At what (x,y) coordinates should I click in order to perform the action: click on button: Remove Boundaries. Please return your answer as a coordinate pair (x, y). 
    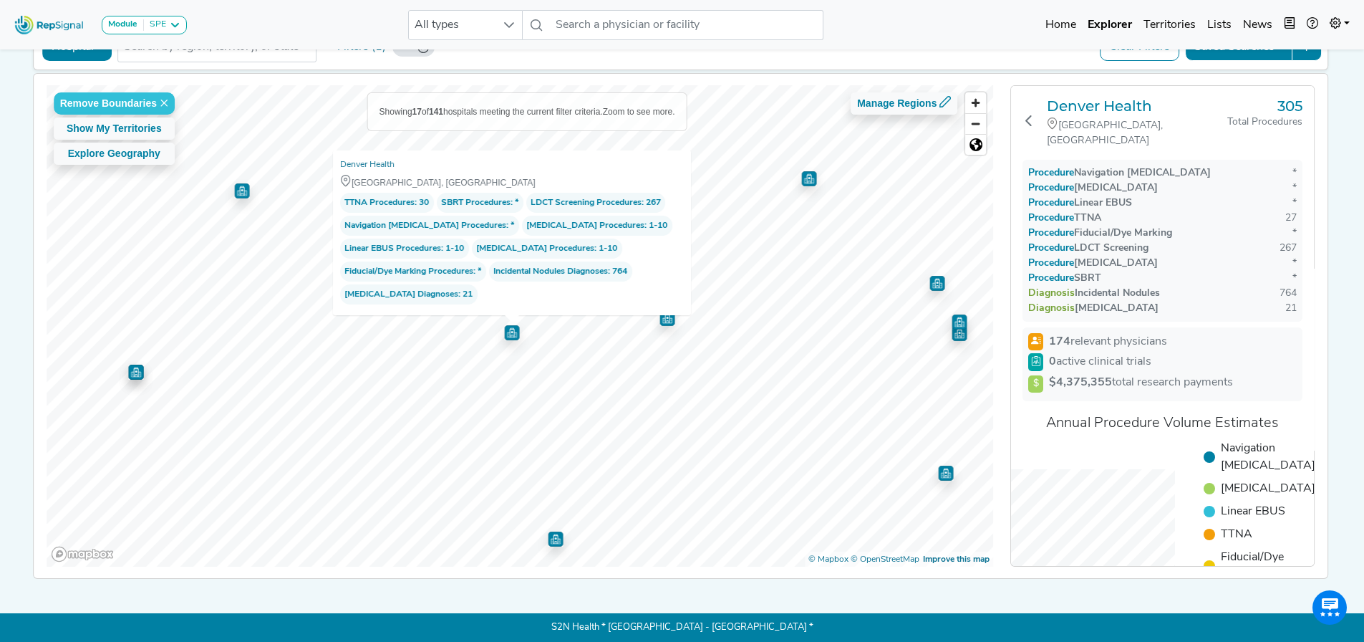
    Looking at the image, I should click on (114, 103).